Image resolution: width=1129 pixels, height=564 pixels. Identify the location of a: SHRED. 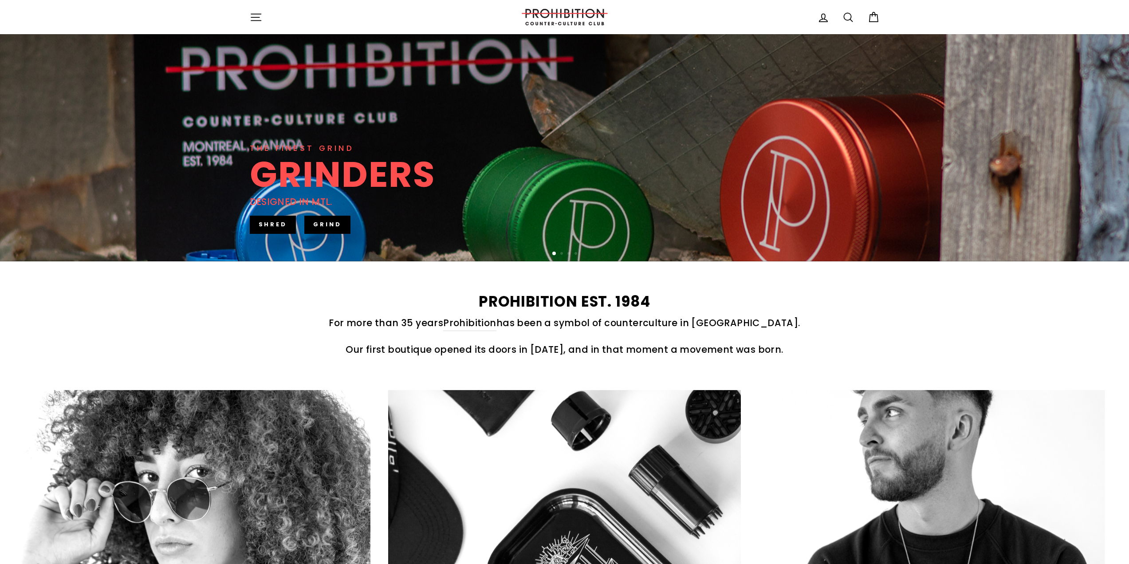
(273, 225).